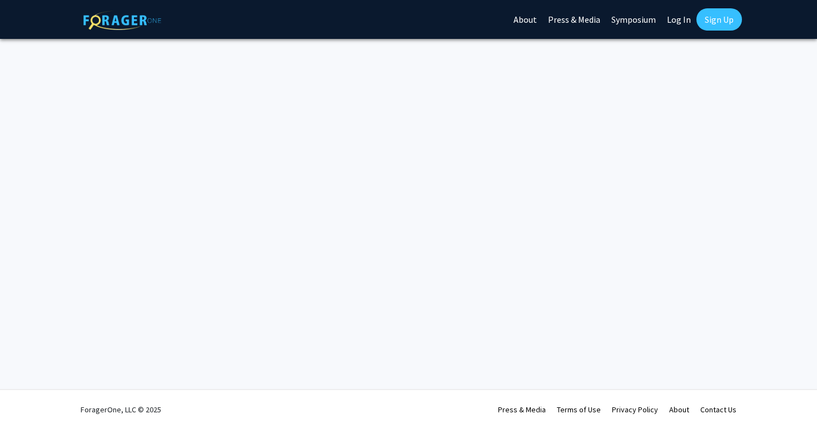 This screenshot has width=817, height=429. What do you see at coordinates (579, 410) in the screenshot?
I see `a: Terms of Use` at bounding box center [579, 410].